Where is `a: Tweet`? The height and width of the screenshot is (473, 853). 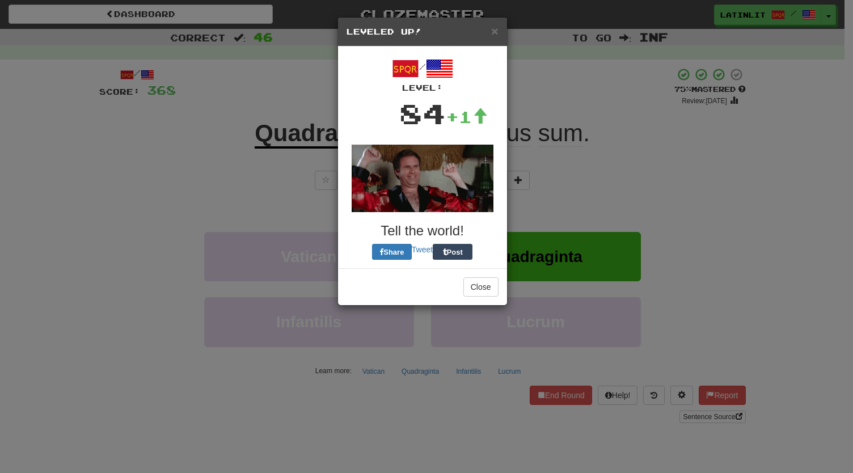
a: Tweet is located at coordinates (422, 250).